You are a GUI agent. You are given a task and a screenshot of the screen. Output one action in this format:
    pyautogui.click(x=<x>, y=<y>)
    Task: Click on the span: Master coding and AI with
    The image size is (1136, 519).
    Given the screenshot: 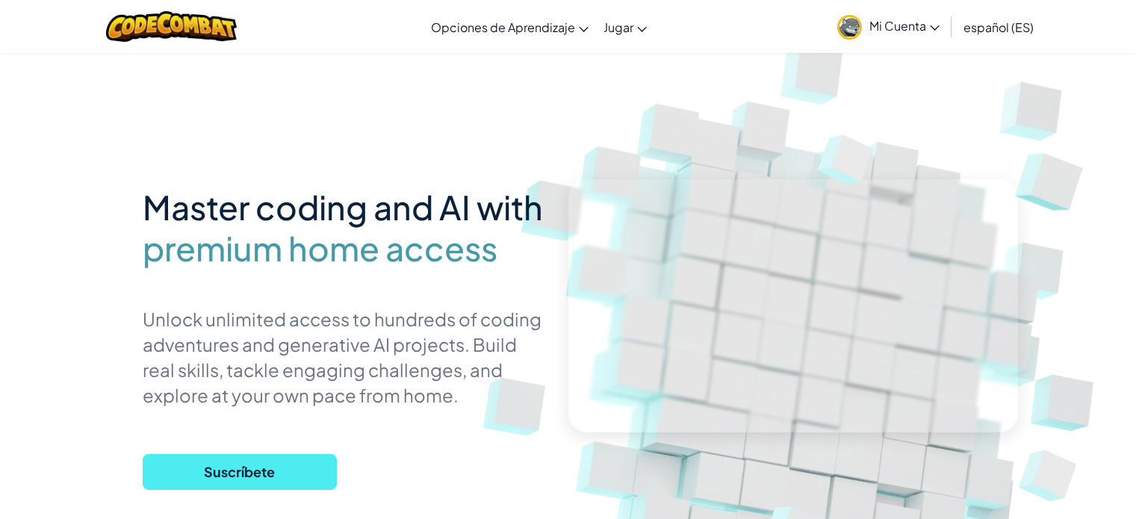 What is the action you would take?
    pyautogui.click(x=343, y=207)
    